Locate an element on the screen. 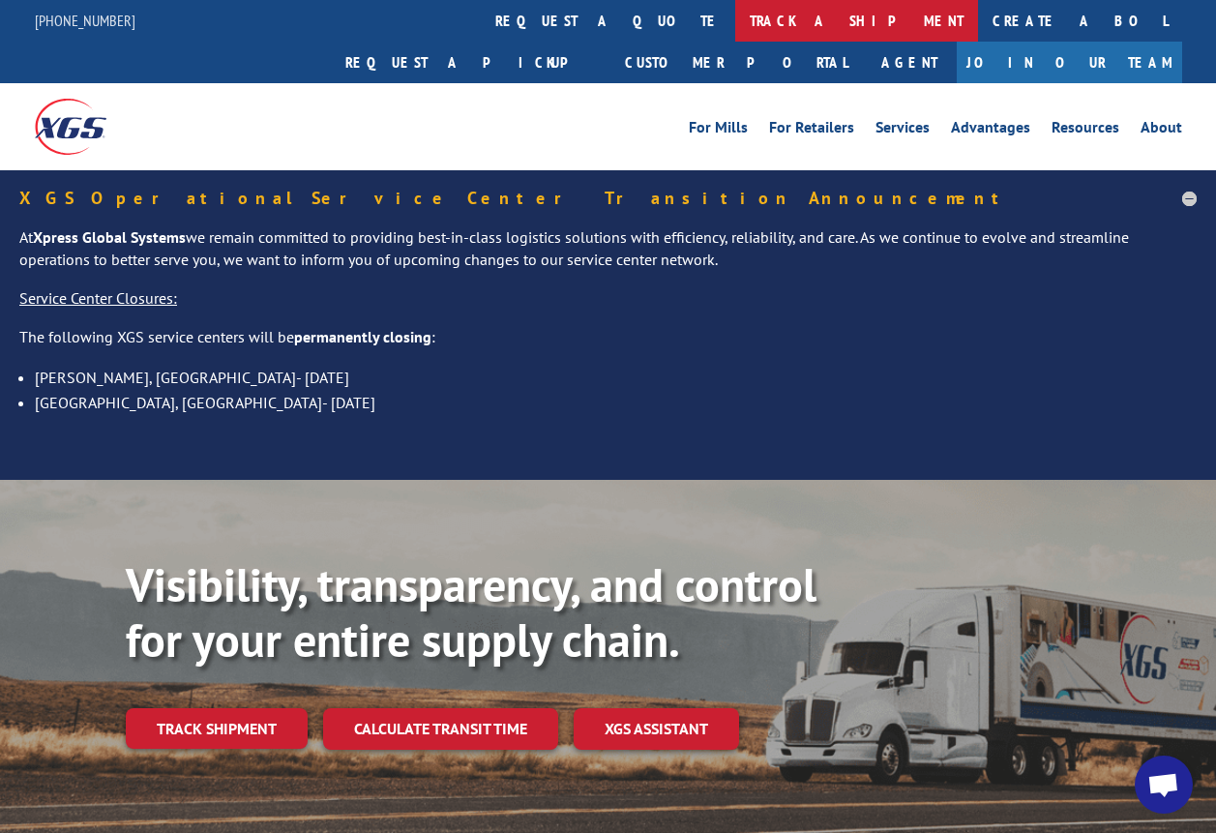 The width and height of the screenshot is (1216, 833). h5: XGS Operational Service Center Transition Announcement is located at coordinates (608, 198).